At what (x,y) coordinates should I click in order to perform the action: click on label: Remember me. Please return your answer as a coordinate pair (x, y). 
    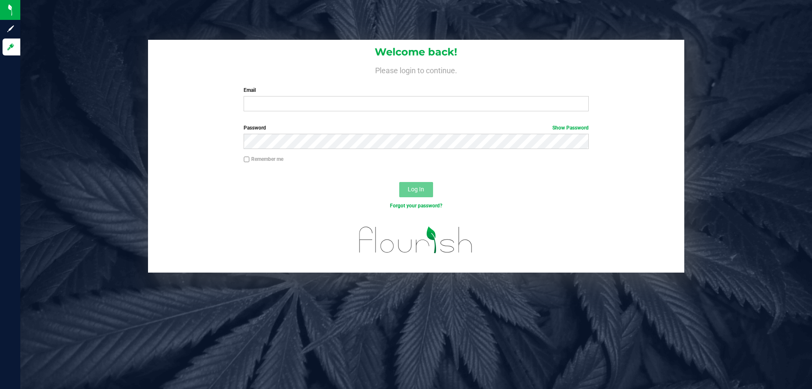
    Looking at the image, I should click on (263, 159).